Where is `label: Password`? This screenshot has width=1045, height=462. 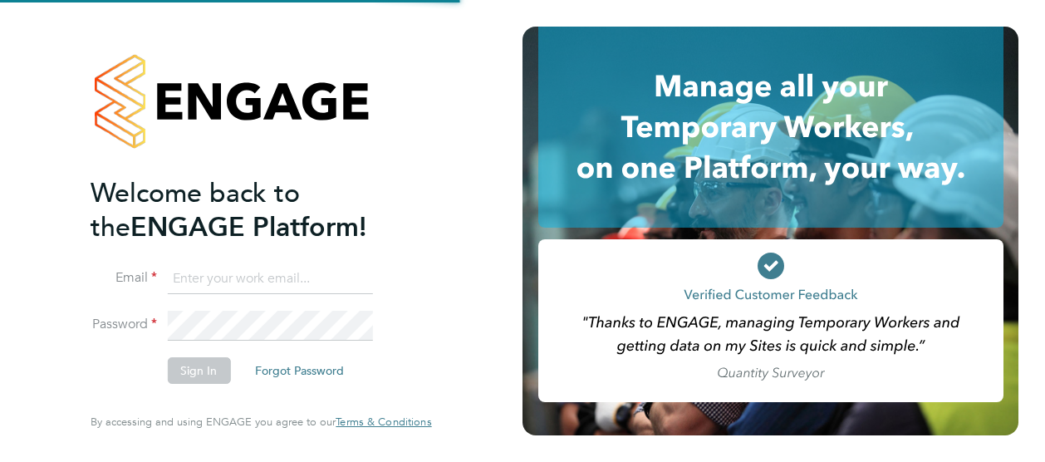
label: Password is located at coordinates (124, 324).